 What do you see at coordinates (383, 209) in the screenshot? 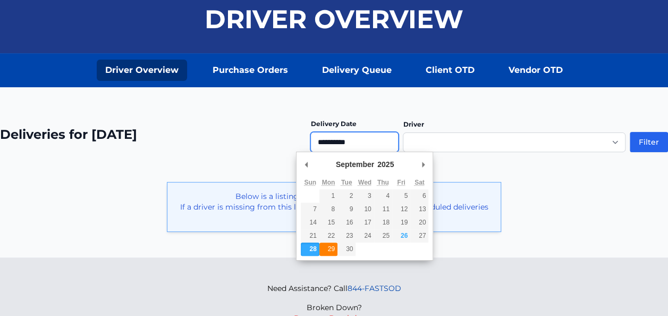
I see `button: 11` at bounding box center [383, 209].